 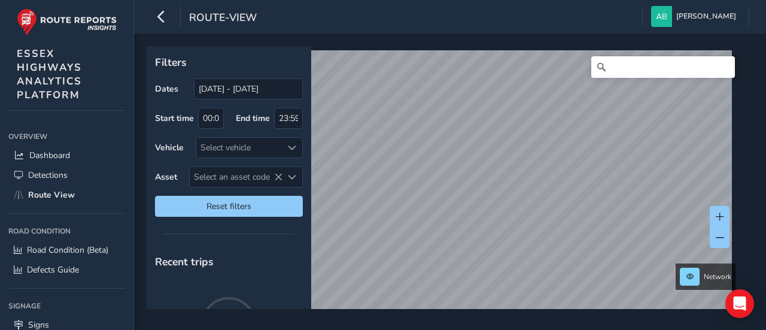 What do you see at coordinates (66, 195) in the screenshot?
I see `a: Route View` at bounding box center [66, 195].